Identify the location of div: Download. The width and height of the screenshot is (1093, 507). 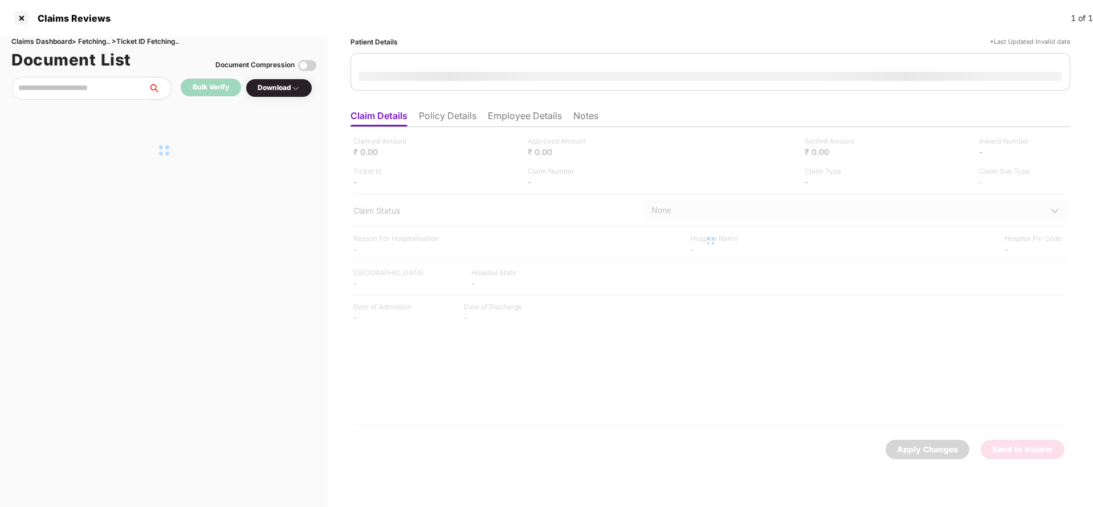
(279, 88).